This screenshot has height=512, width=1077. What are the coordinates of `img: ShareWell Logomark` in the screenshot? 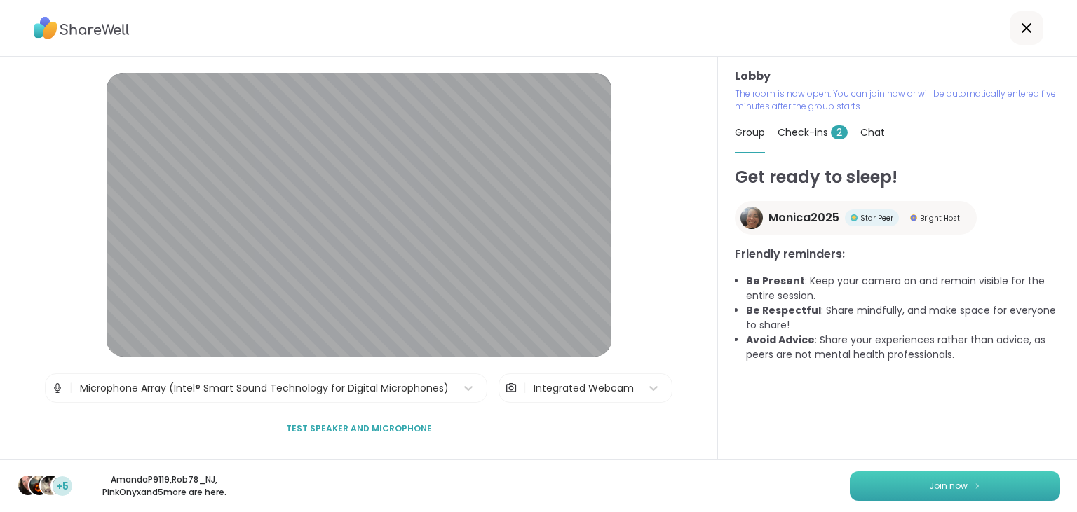 It's located at (977, 486).